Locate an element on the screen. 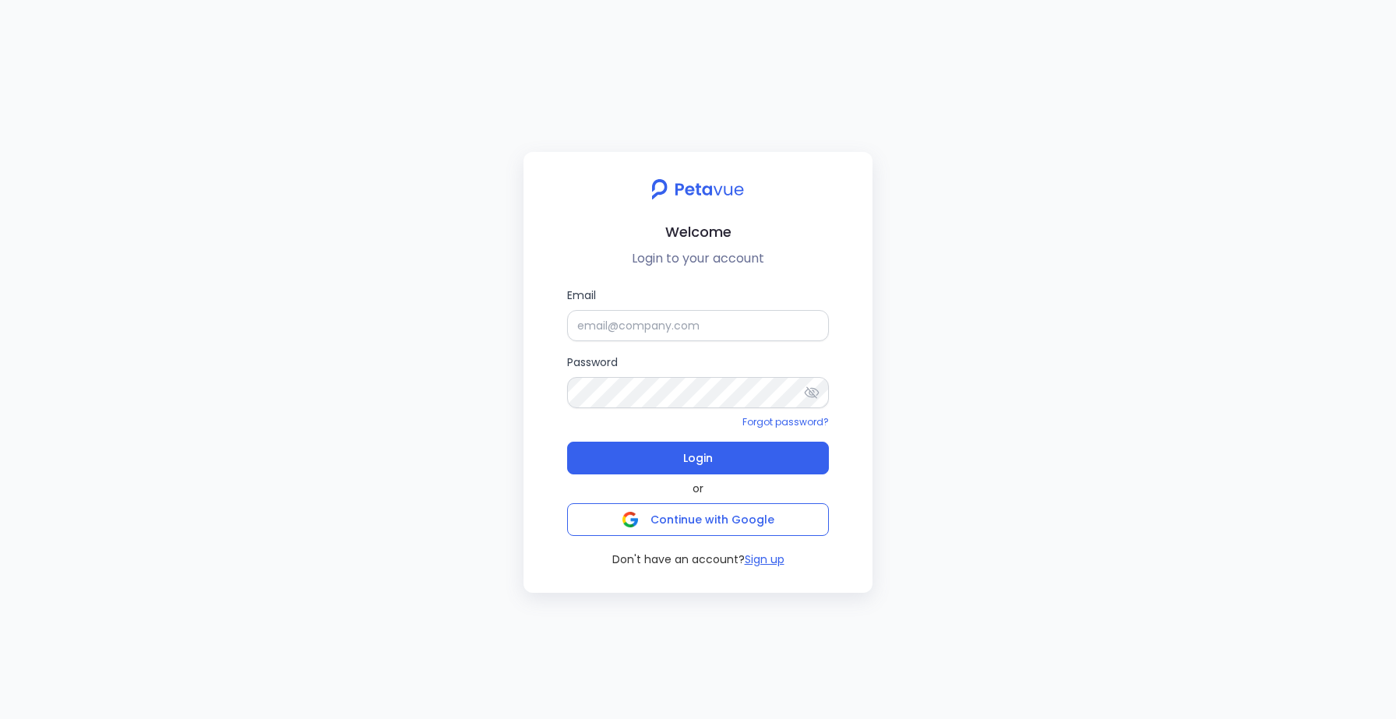 The image size is (1396, 719). label: Password is located at coordinates (698, 381).